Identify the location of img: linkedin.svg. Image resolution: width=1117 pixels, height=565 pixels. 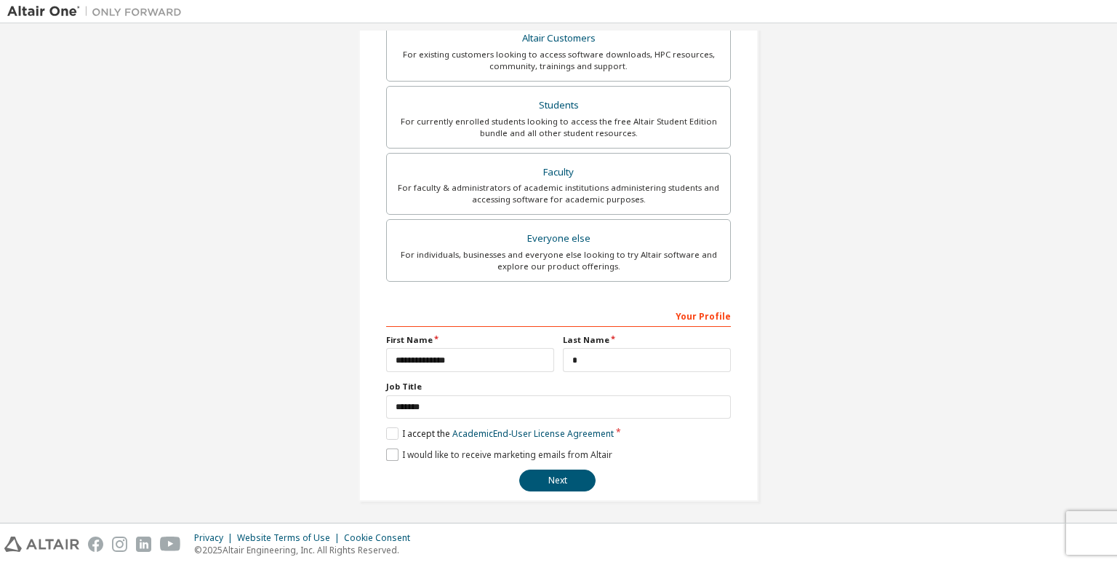
(143, 543).